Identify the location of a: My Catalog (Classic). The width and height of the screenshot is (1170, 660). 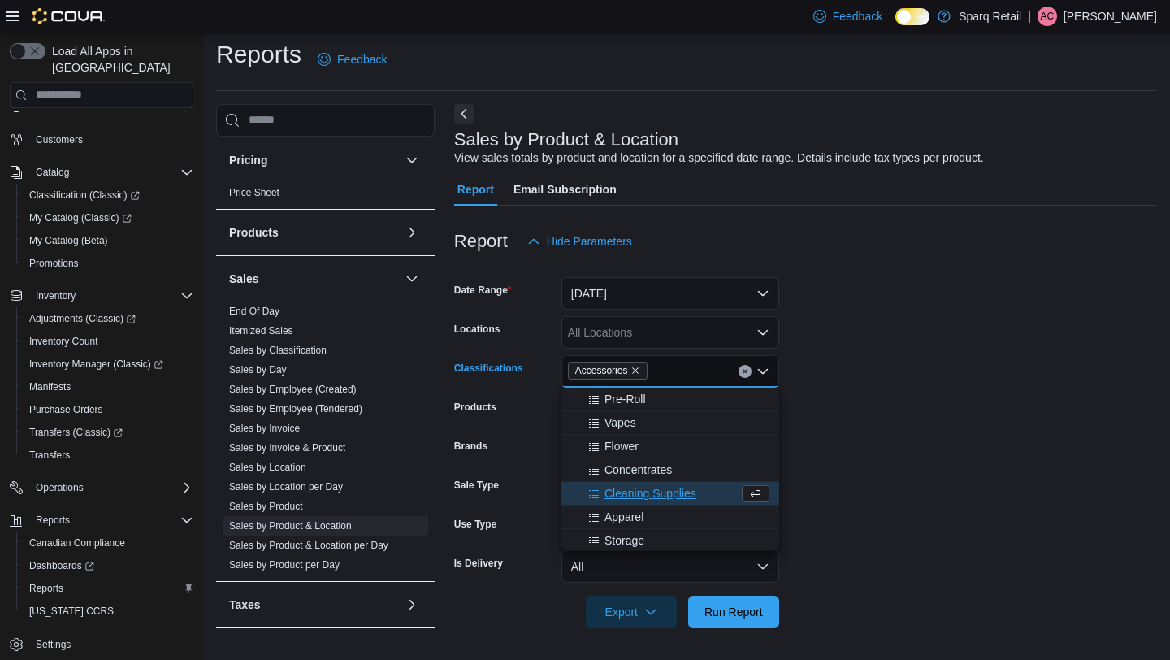
(80, 218).